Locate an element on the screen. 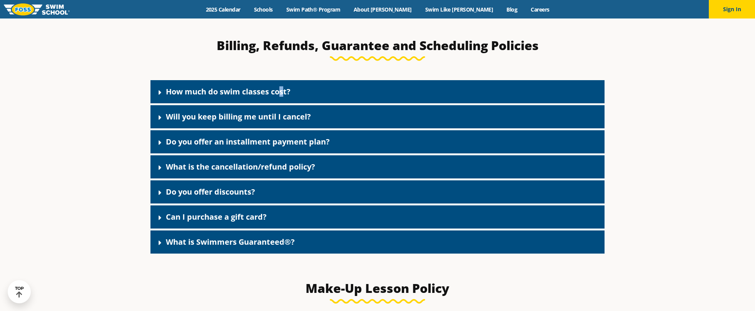  h3: Billing, Refunds, Guarantee and Scheduling Policies is located at coordinates (378, 45).